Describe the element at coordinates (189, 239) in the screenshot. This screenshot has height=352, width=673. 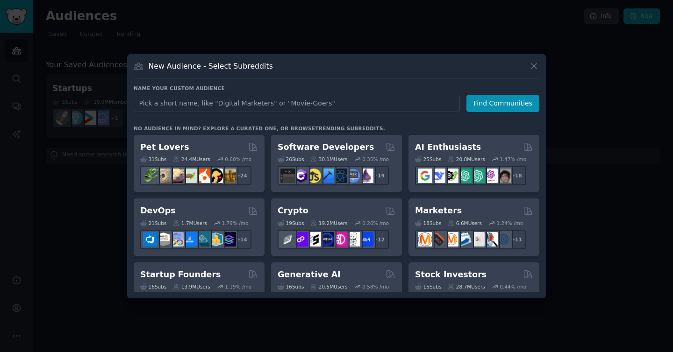
I see `img: DevOpsLinks` at that location.